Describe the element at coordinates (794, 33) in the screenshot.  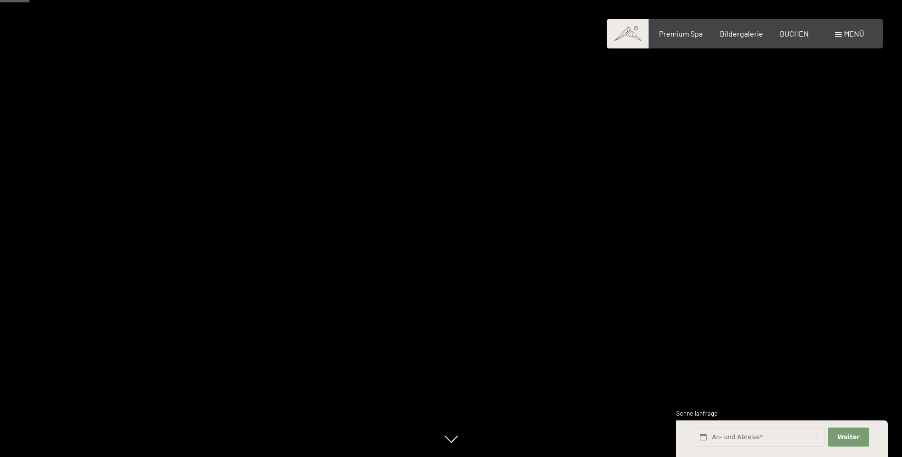
I see `span: BUCHEN` at that location.